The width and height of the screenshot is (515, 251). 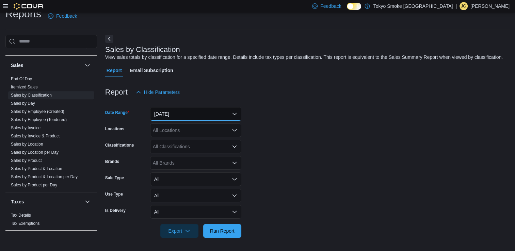 I want to click on h3: Sales by Classification, so click(x=143, y=50).